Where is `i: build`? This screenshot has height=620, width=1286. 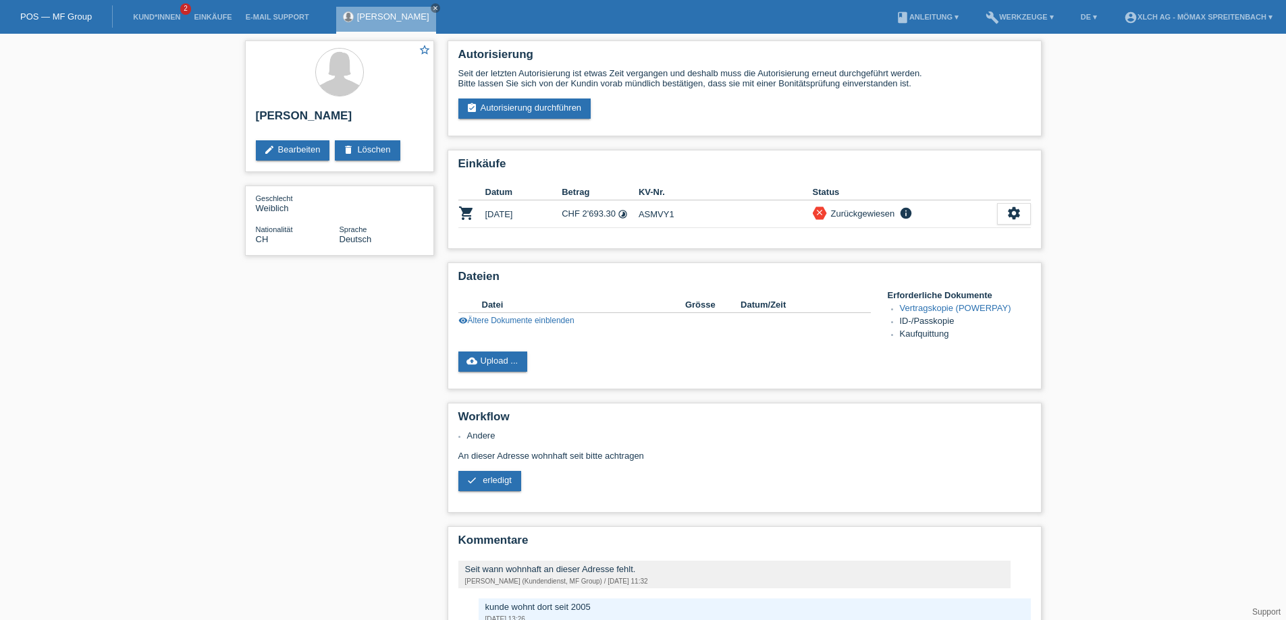
i: build is located at coordinates (992, 18).